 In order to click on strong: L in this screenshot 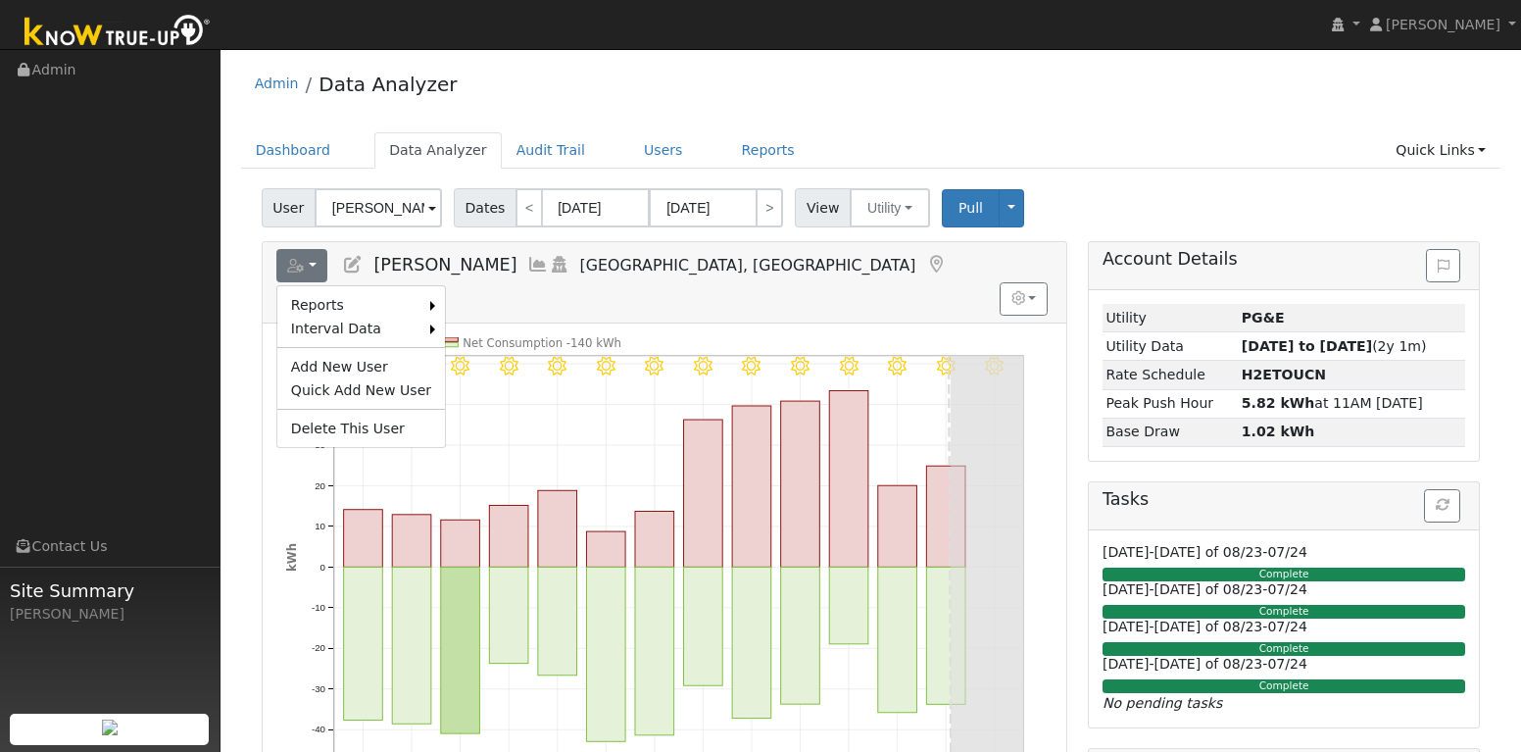, I will do `click(1284, 374)`.